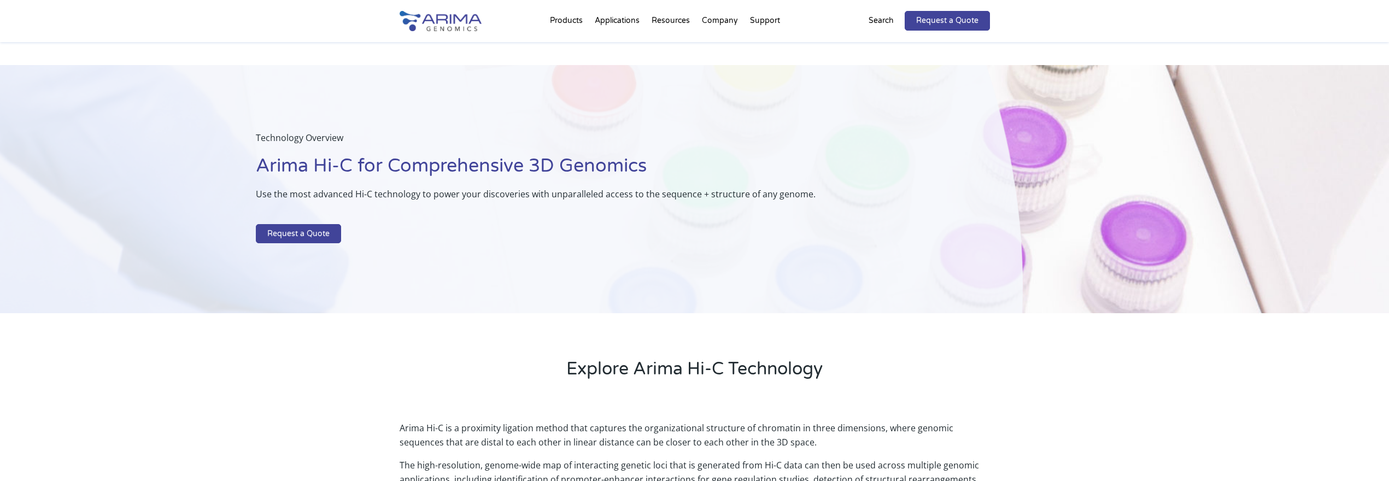 The image size is (1389, 481). I want to click on h2: Explore Arima Hi-C Technology, so click(695, 373).